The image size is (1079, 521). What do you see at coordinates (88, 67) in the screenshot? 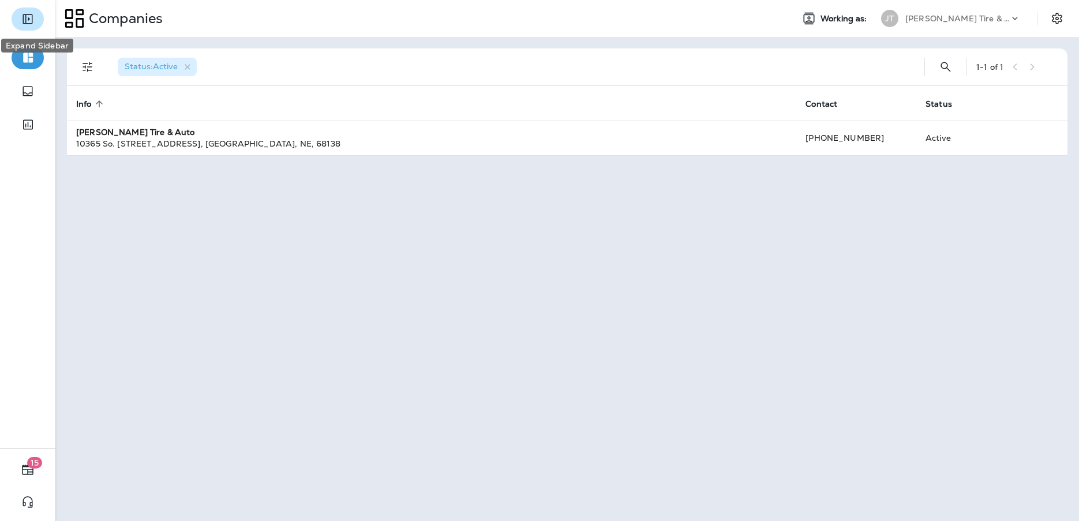
I see `button: Filters` at bounding box center [88, 67].